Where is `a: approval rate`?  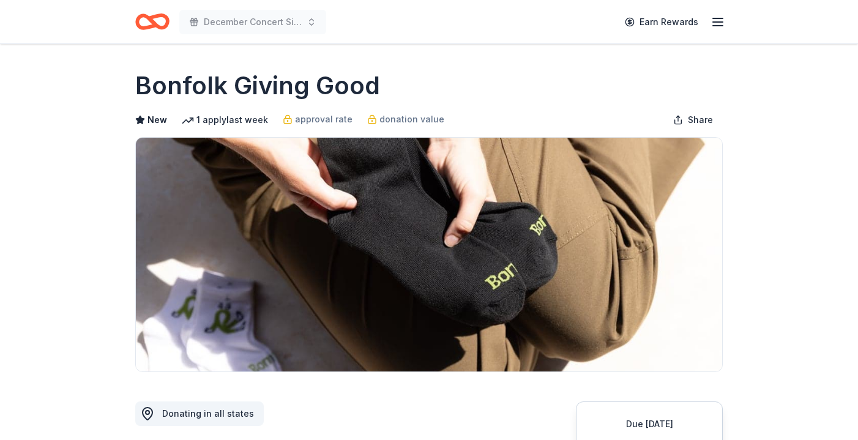
a: approval rate is located at coordinates (317, 119).